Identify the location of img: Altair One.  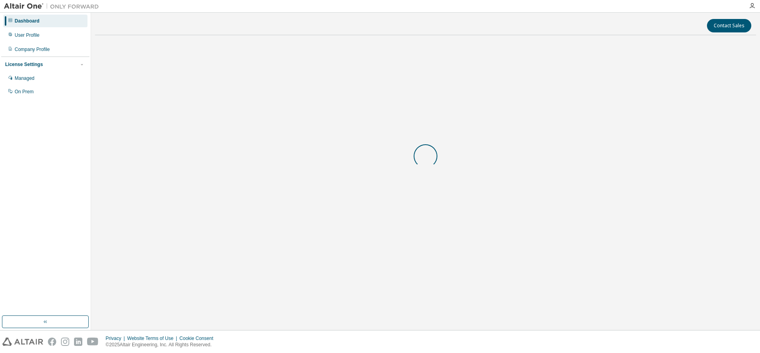
(53, 6).